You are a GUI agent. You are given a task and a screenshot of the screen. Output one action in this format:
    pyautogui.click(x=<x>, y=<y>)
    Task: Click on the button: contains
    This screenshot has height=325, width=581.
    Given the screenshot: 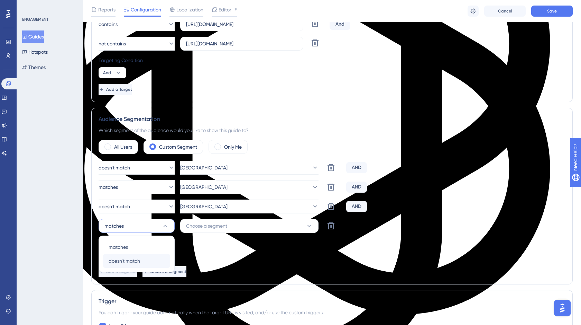 What is the action you would take?
    pyautogui.click(x=137, y=24)
    